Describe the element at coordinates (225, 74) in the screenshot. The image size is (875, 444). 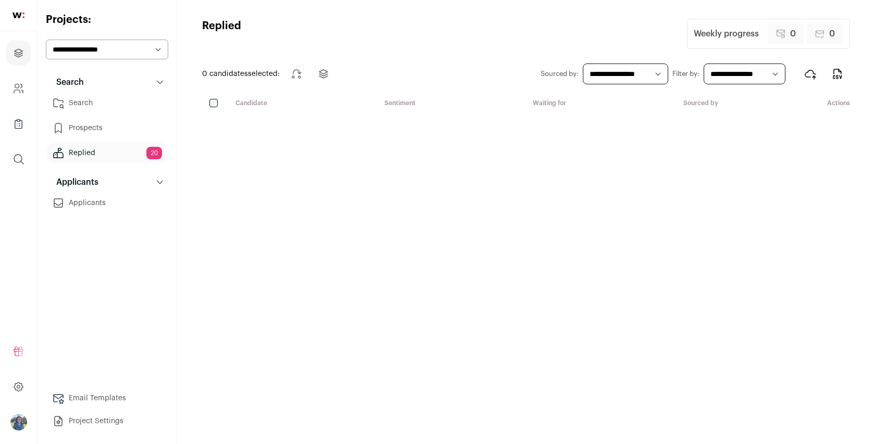
I see `span: 0 candidates` at that location.